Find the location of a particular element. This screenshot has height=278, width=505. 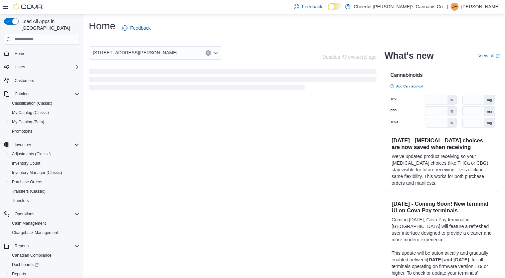

button: My Catalog (Classic) is located at coordinates (44, 113).